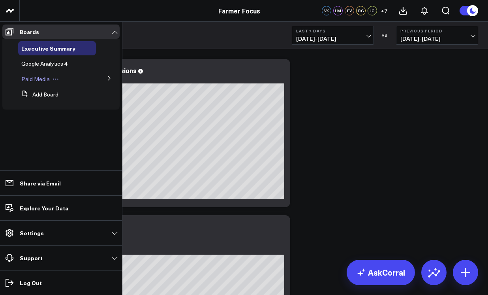 The height and width of the screenshot is (295, 488). I want to click on span: + 7, so click(384, 11).